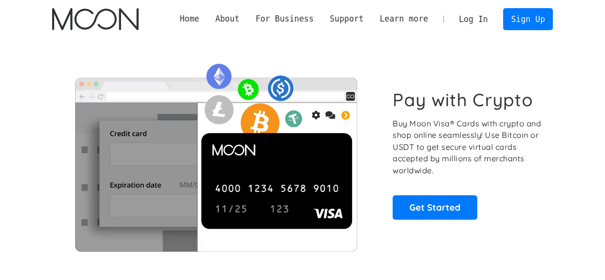  I want to click on a: Home, so click(189, 19).